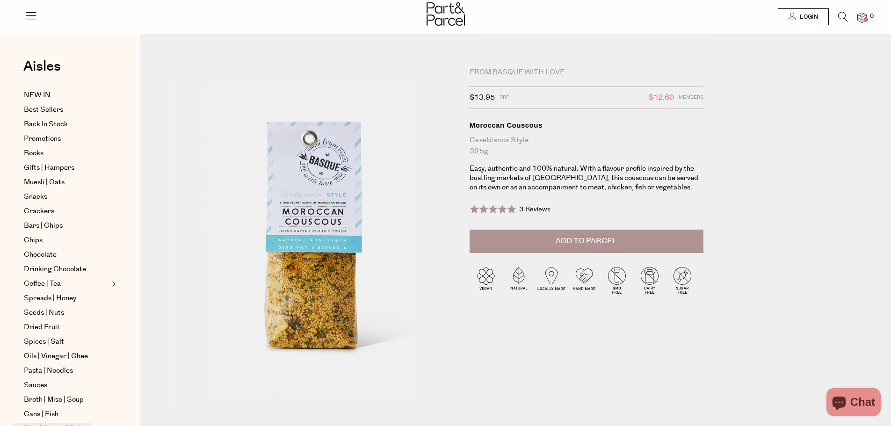 The image size is (891, 426). Describe the element at coordinates (587, 125) in the screenshot. I see `div: Moroccan Couscous` at that location.